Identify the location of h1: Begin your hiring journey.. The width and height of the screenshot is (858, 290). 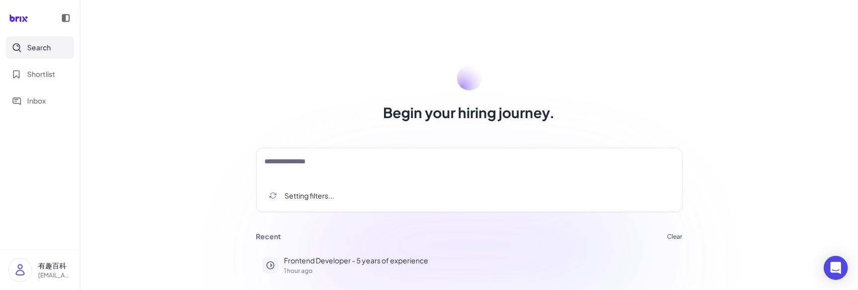
(469, 113).